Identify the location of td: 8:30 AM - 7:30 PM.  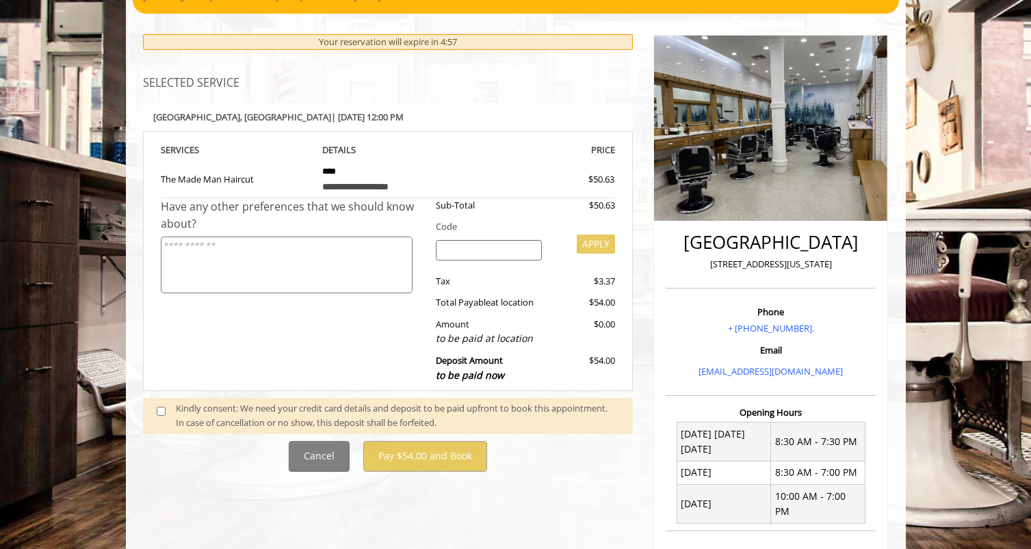
(818, 442).